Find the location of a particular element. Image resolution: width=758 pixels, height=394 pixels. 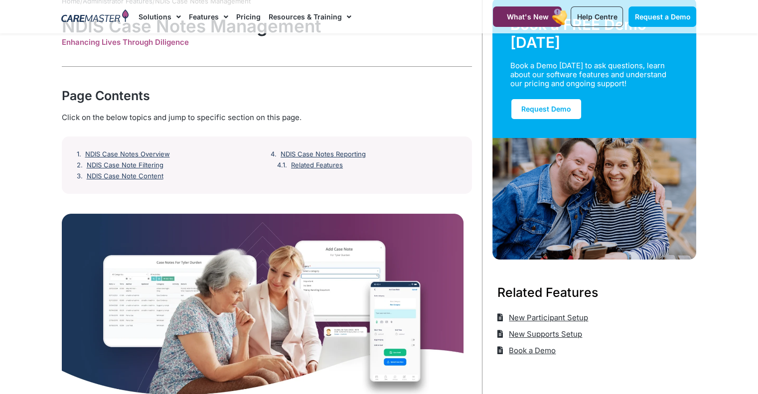

a: Help Centre is located at coordinates (596, 16).